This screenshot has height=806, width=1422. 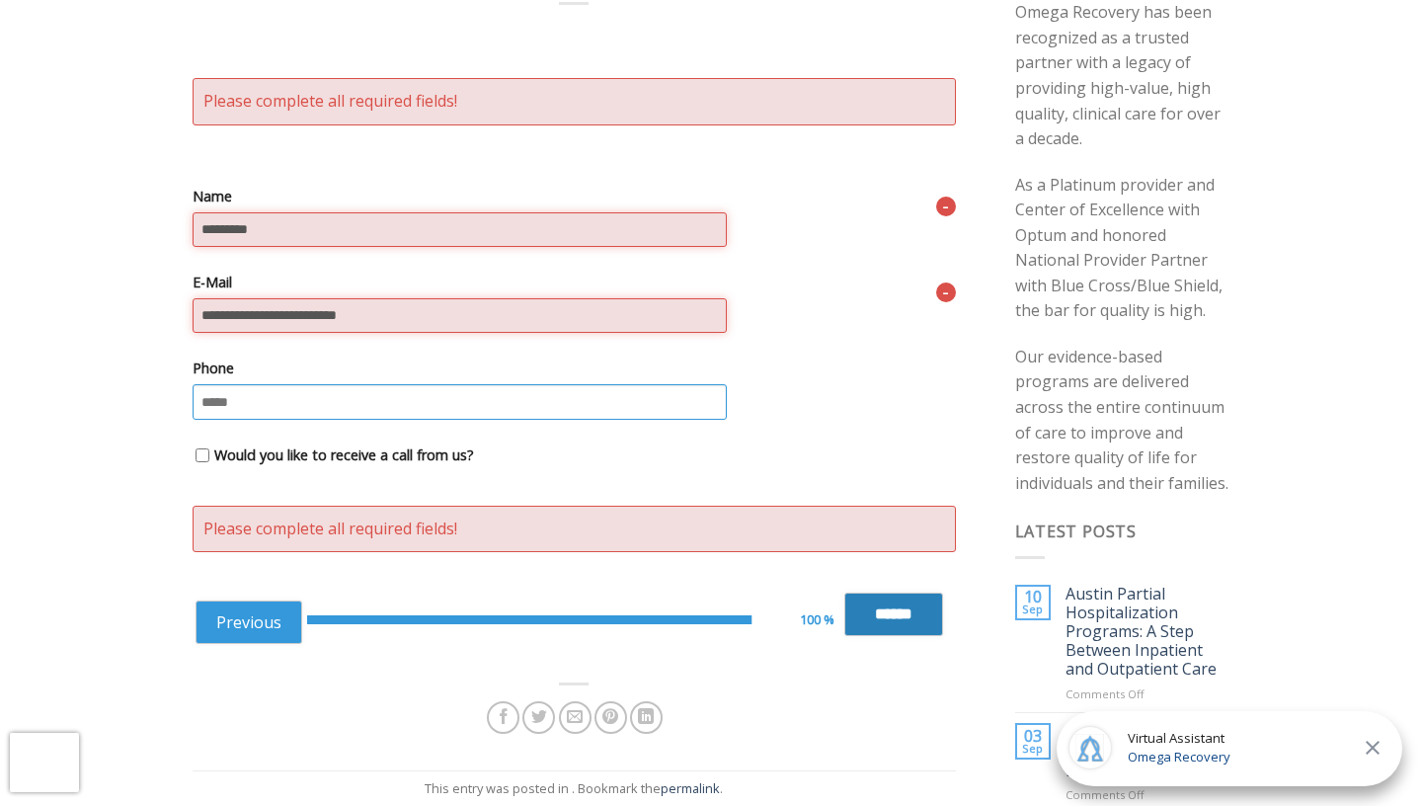 What do you see at coordinates (503, 717) in the screenshot?
I see `a: Share on Facebook` at bounding box center [503, 717].